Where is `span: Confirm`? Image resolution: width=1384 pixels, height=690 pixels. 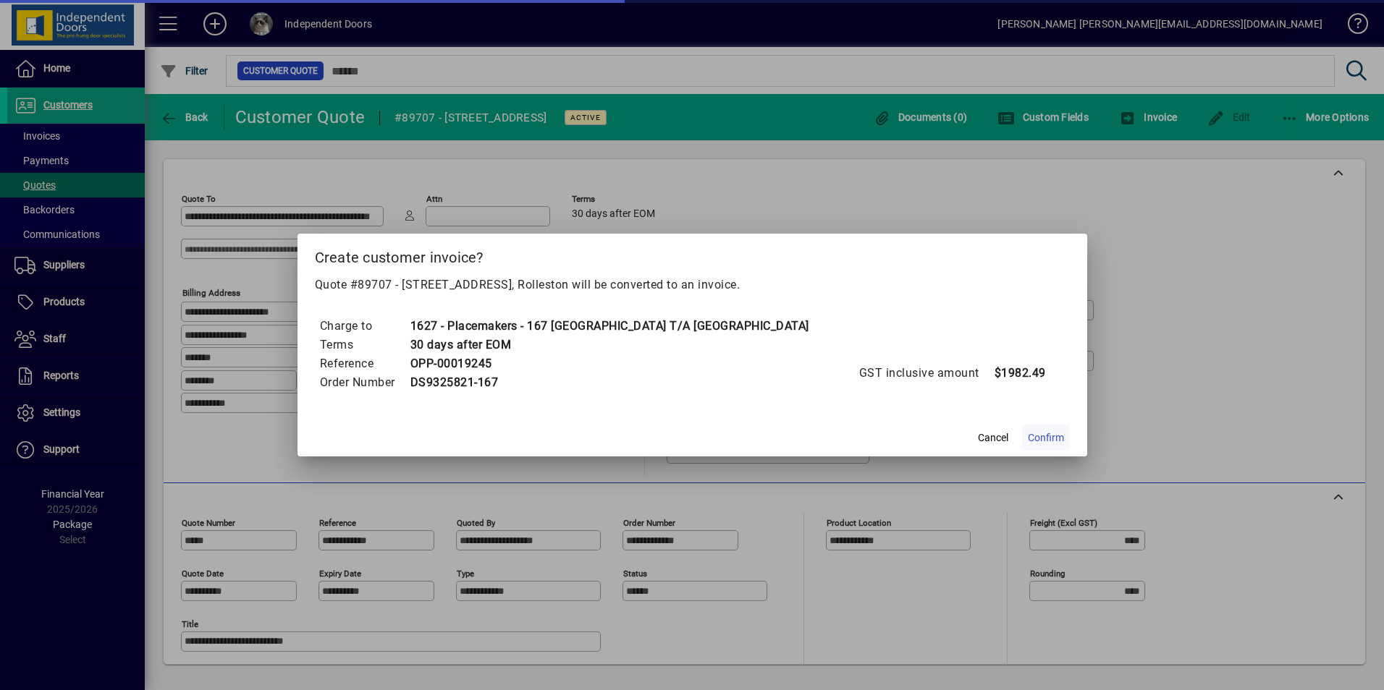
span: Confirm is located at coordinates (1046, 438).